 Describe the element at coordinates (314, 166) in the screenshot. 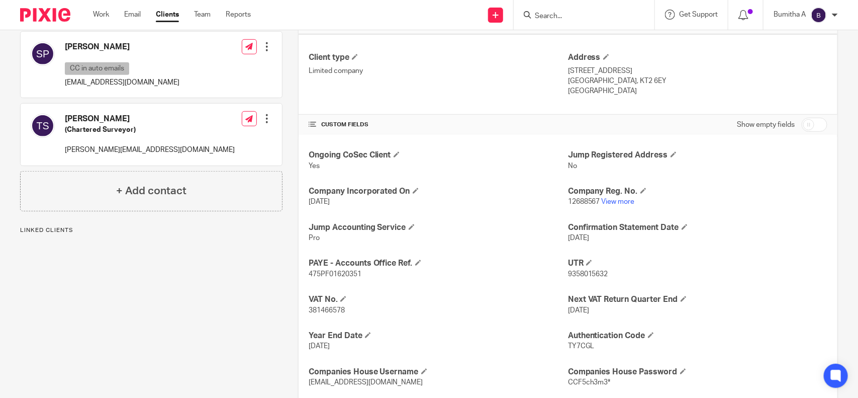

I see `span: Yes` at that location.